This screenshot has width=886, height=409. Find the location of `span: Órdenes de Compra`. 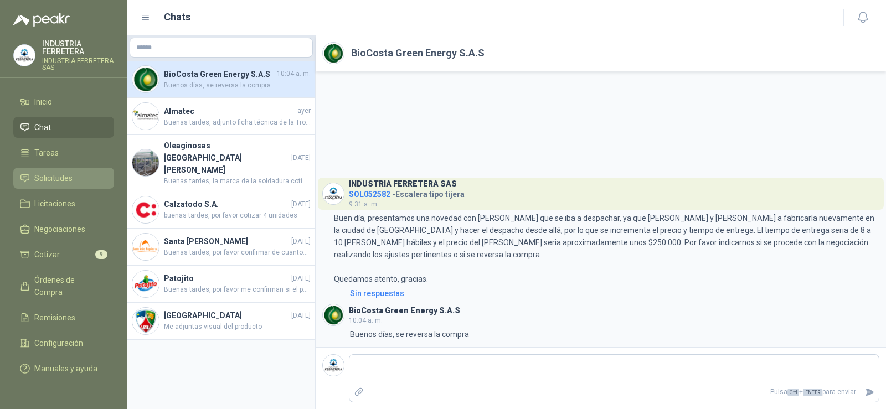

span: Órdenes de Compra is located at coordinates (69, 286).